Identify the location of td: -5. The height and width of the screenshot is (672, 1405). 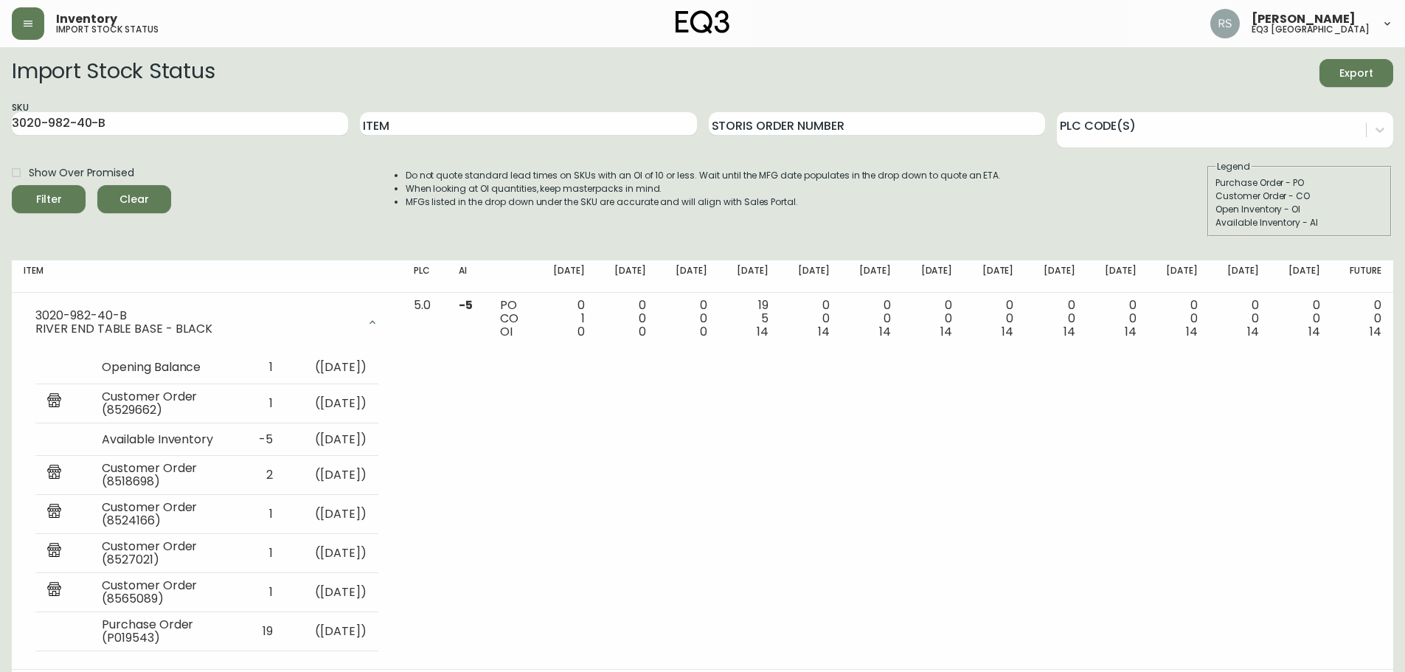
(261, 440).